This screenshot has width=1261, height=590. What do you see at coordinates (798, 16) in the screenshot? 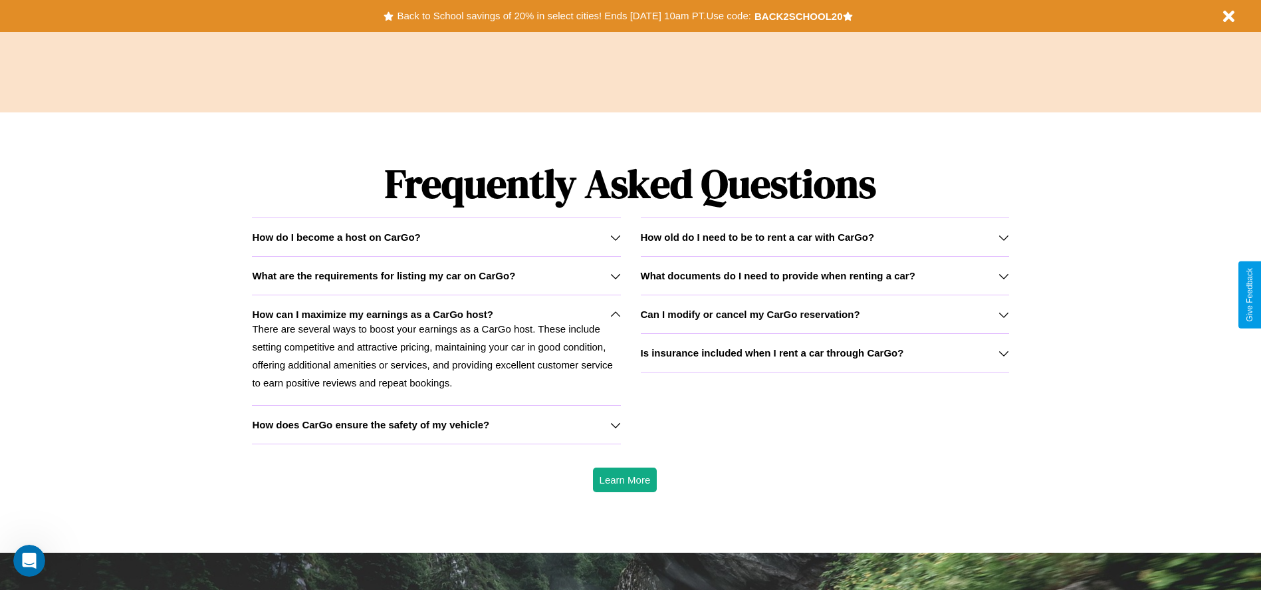
I see `b: BACK2SCHOOL20` at bounding box center [798, 16].